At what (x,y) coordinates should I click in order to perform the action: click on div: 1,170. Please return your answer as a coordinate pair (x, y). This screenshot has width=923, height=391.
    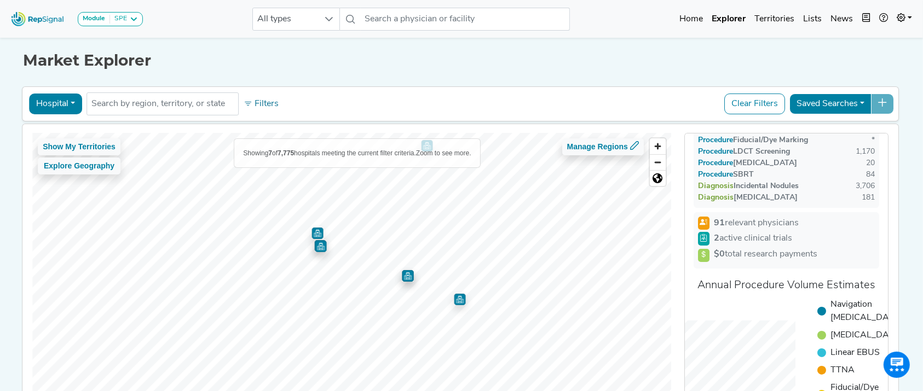
    Looking at the image, I should click on (865, 152).